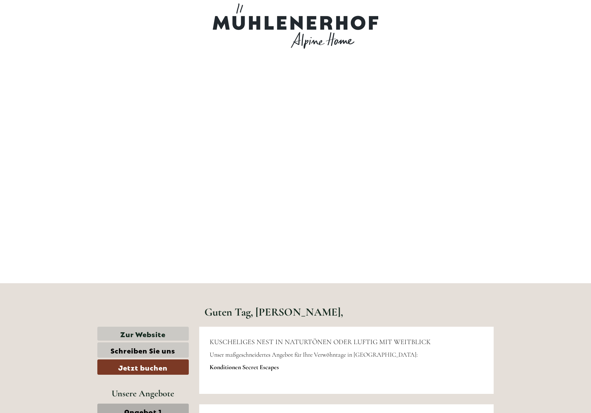 The height and width of the screenshot is (413, 591). Describe the element at coordinates (143, 334) in the screenshot. I see `a: Zur Website` at that location.